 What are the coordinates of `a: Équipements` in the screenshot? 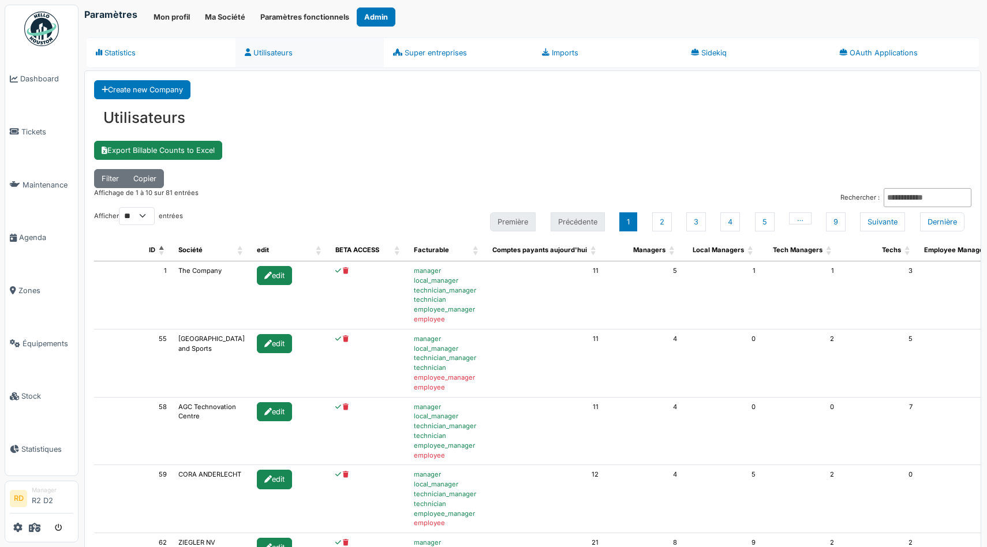 It's located at (42, 343).